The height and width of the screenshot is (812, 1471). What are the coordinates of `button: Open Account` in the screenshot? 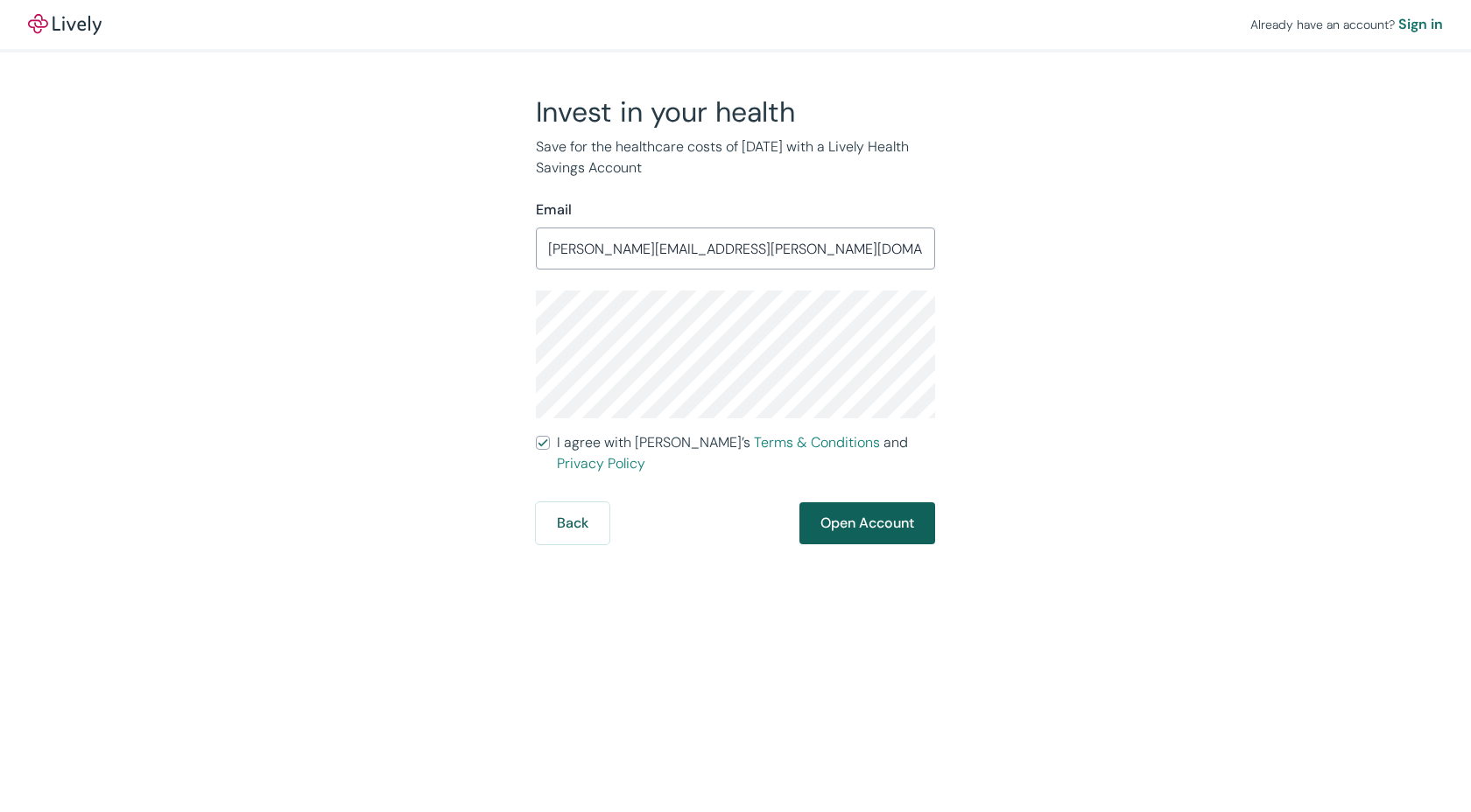 It's located at (866, 523).